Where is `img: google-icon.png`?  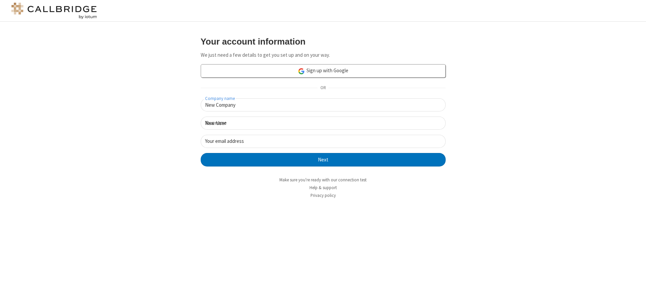 img: google-icon.png is located at coordinates (301, 71).